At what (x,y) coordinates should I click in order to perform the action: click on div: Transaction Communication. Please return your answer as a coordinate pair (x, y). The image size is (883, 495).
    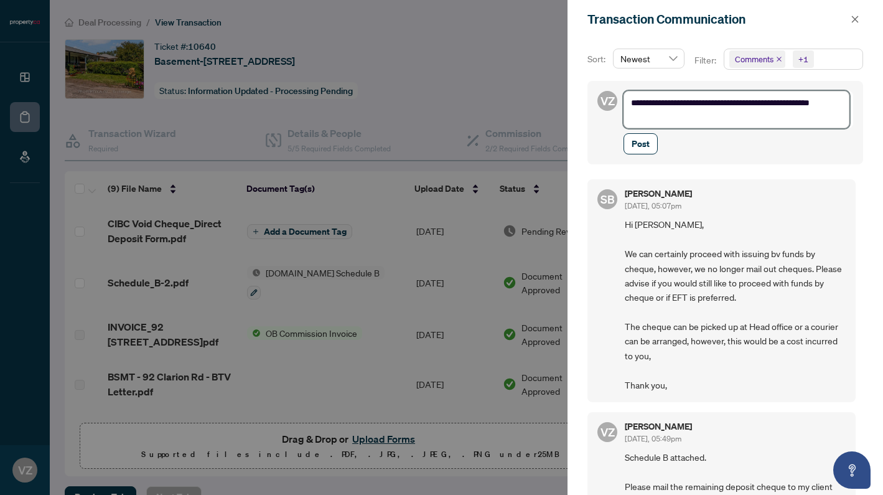
    Looking at the image, I should click on (717, 19).